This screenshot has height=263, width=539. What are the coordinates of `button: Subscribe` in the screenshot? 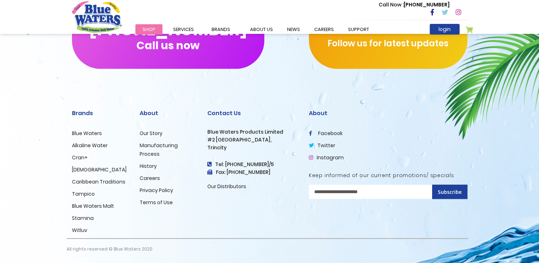 It's located at (449, 192).